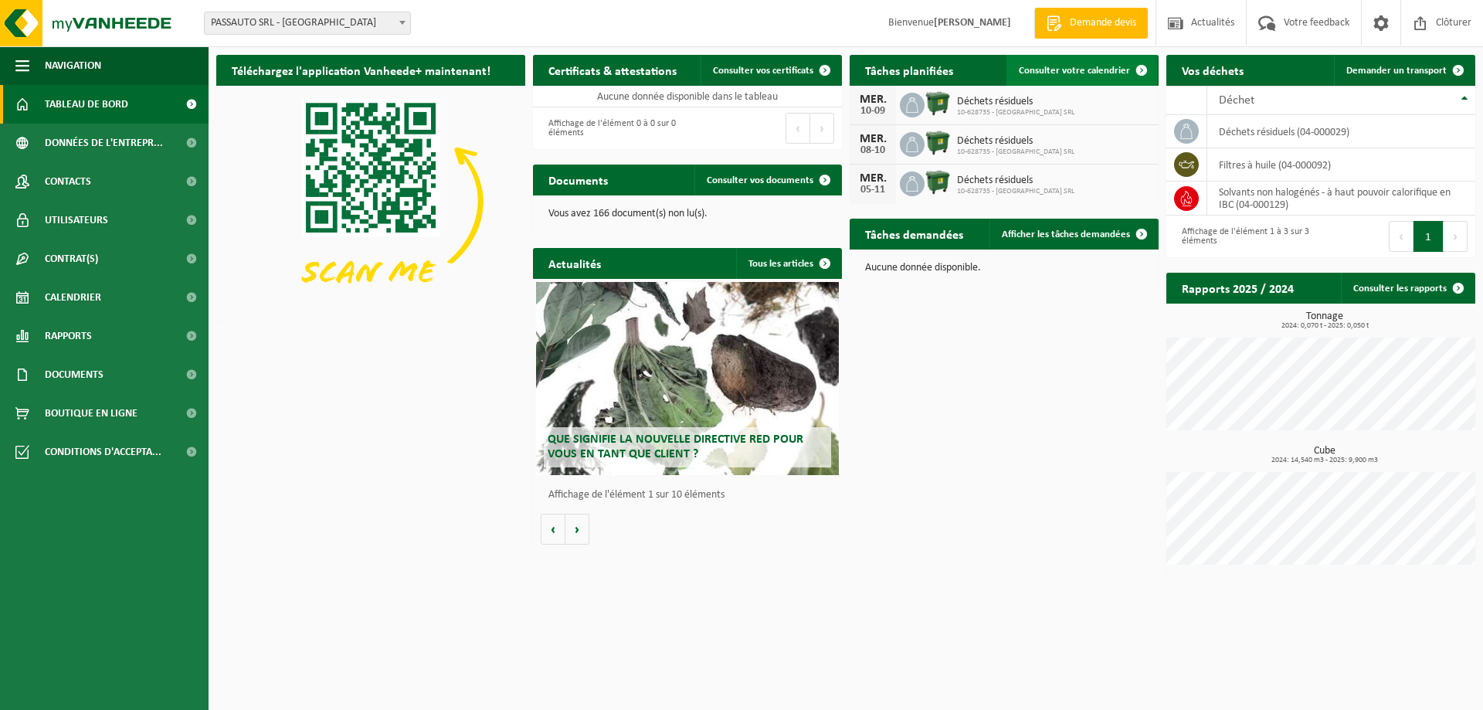 This screenshot has width=1483, height=710. What do you see at coordinates (763, 70) in the screenshot?
I see `span: Consulter vos certificats` at bounding box center [763, 70].